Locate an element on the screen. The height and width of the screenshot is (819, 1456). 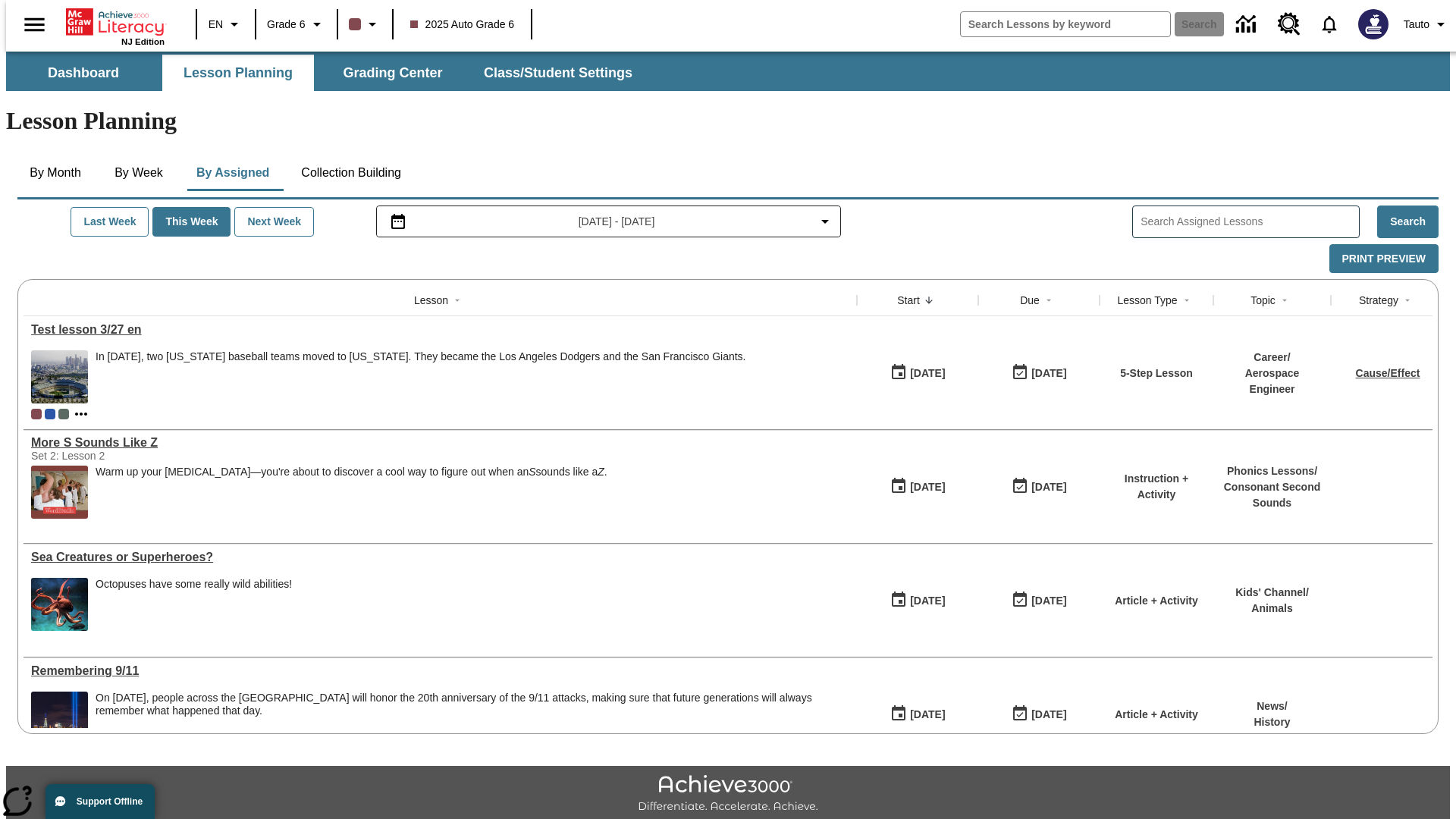
div: Lesson Type is located at coordinates (1147, 300).